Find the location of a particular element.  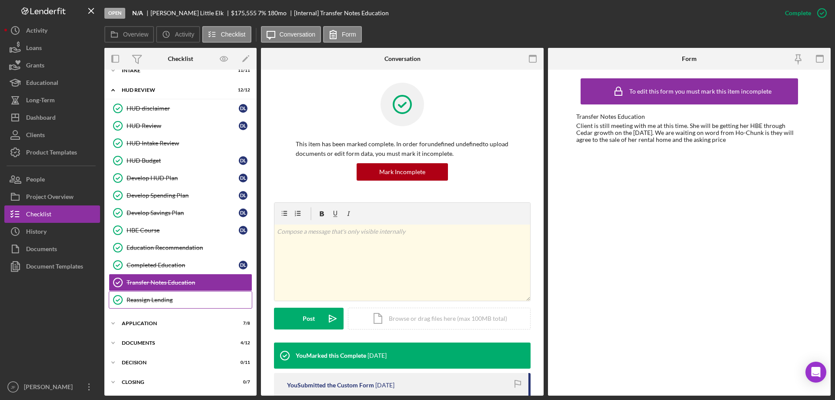

a: People is located at coordinates (52, 179).